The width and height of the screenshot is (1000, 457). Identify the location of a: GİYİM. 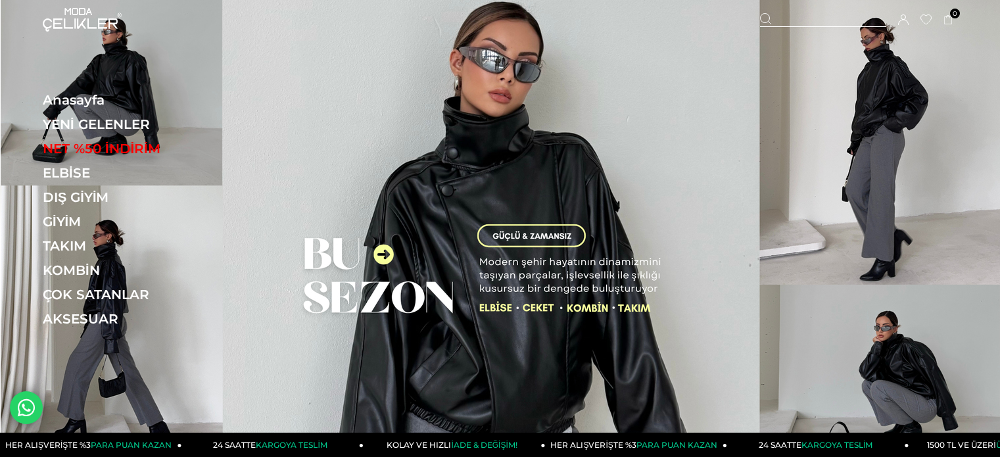
(133, 222).